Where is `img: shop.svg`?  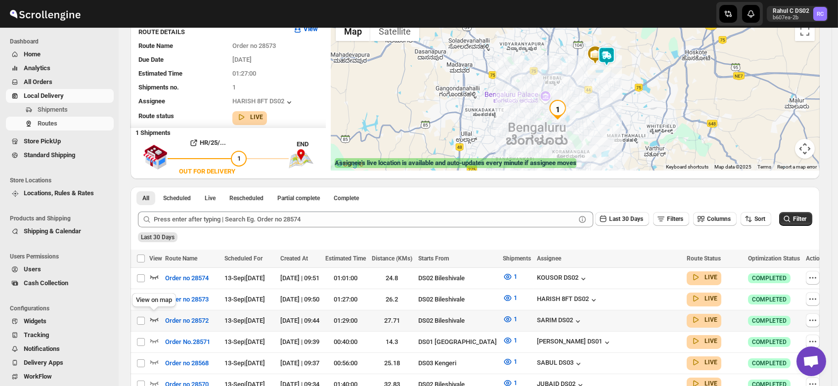
img: shop.svg is located at coordinates (155, 157).